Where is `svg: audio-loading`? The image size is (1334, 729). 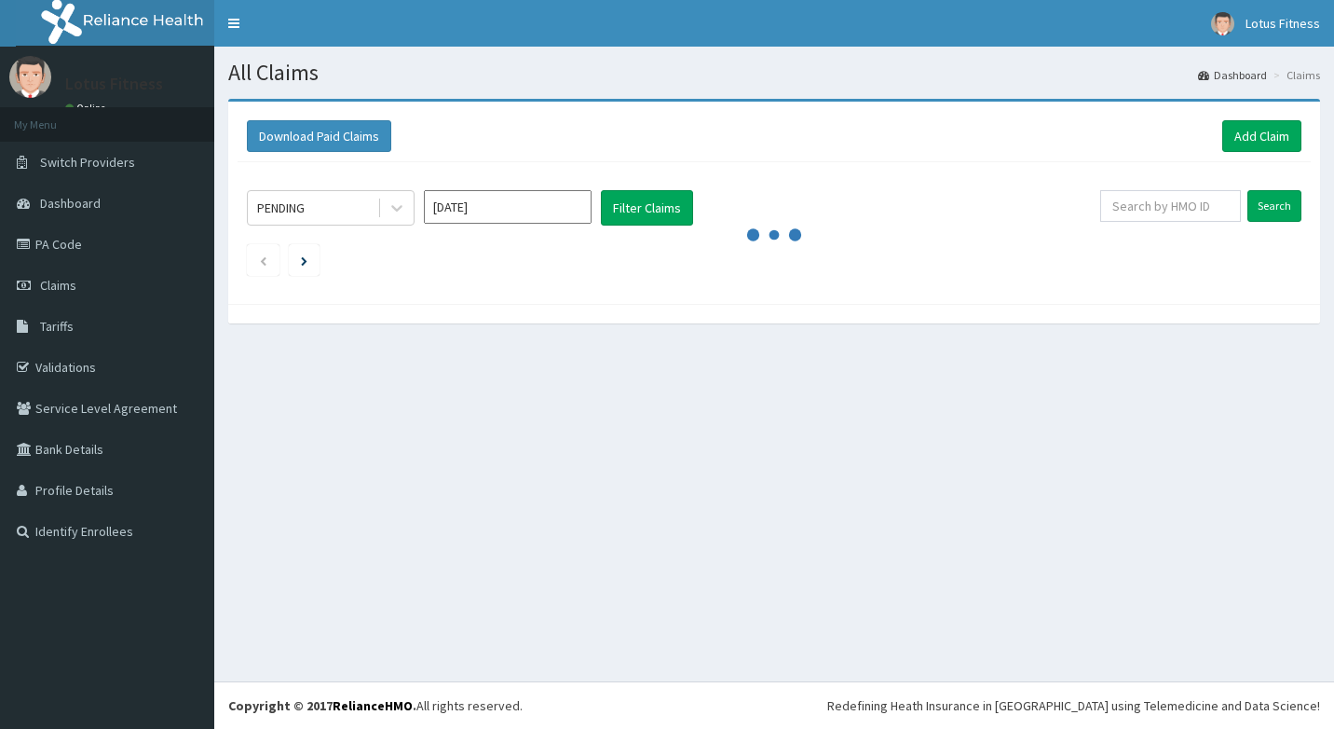
svg: audio-loading is located at coordinates (774, 235).